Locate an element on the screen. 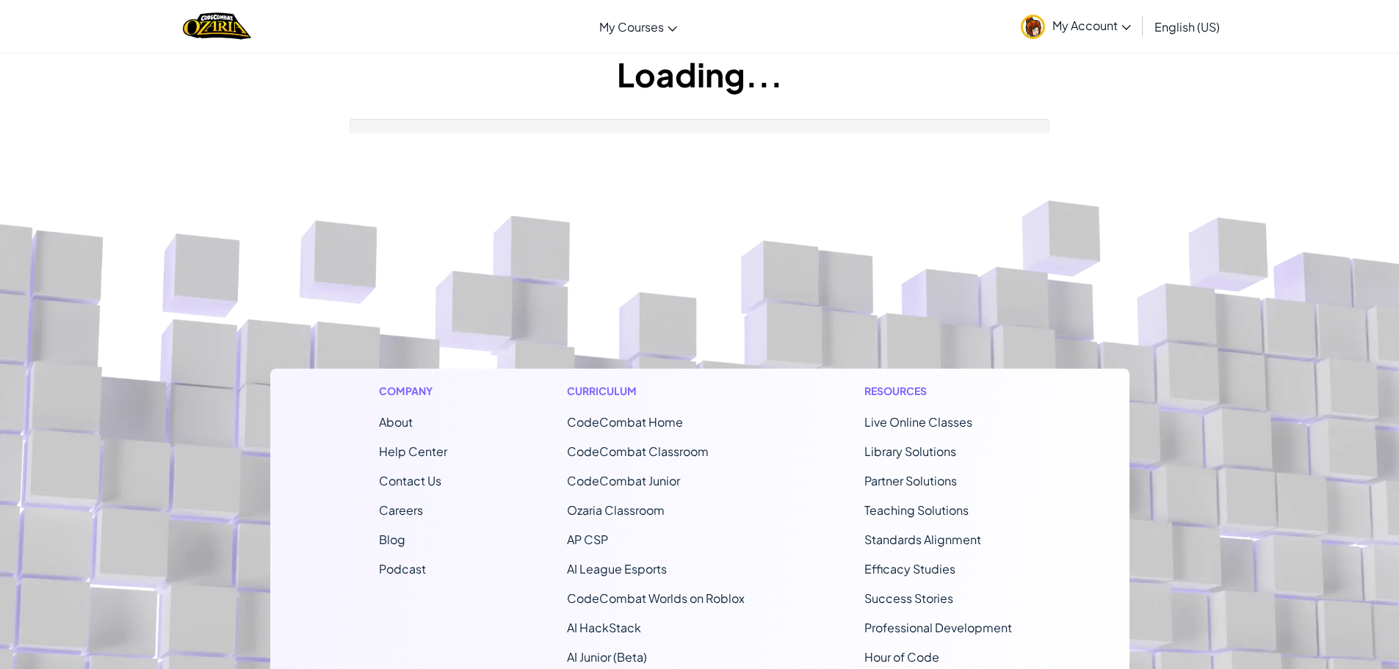 The width and height of the screenshot is (1399, 669). span: My Account is located at coordinates (1091, 25).